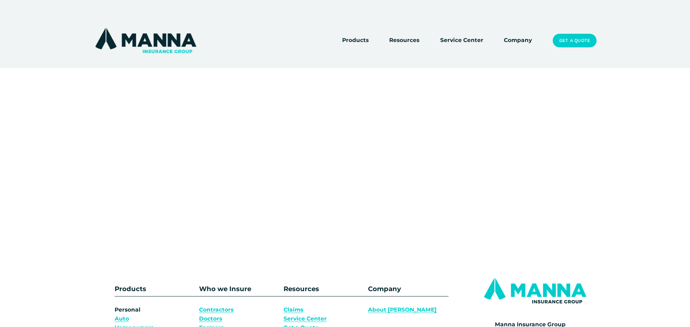 The height and width of the screenshot is (327, 690). Describe the element at coordinates (293, 310) in the screenshot. I see `a: Claims` at that location.